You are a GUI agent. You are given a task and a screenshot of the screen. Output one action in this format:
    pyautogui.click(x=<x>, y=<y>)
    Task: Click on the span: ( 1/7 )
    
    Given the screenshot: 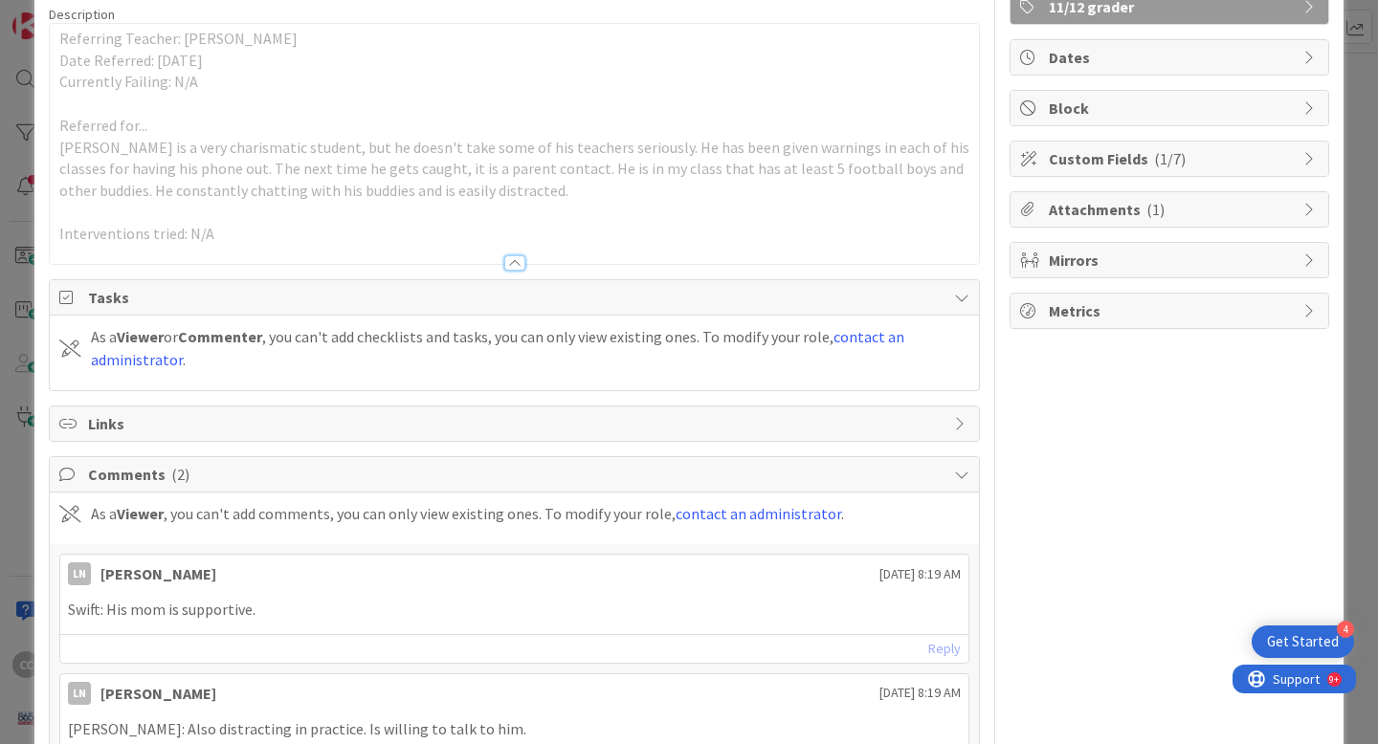 What is the action you would take?
    pyautogui.click(x=1169, y=159)
    